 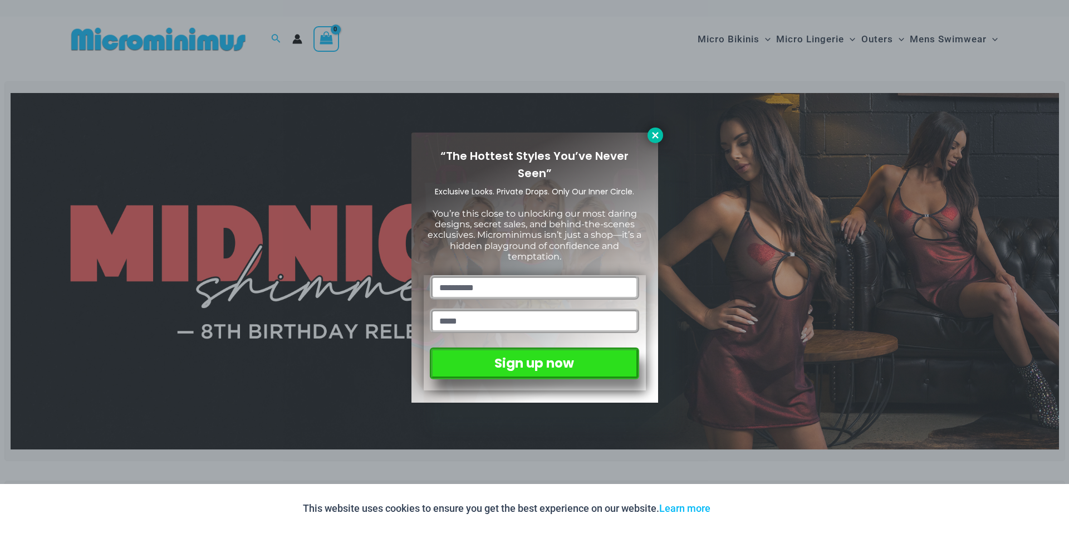 What do you see at coordinates (507, 508) in the screenshot?
I see `p: This website uses cookies to ensure you get the best experience on our website.` at bounding box center [507, 508].